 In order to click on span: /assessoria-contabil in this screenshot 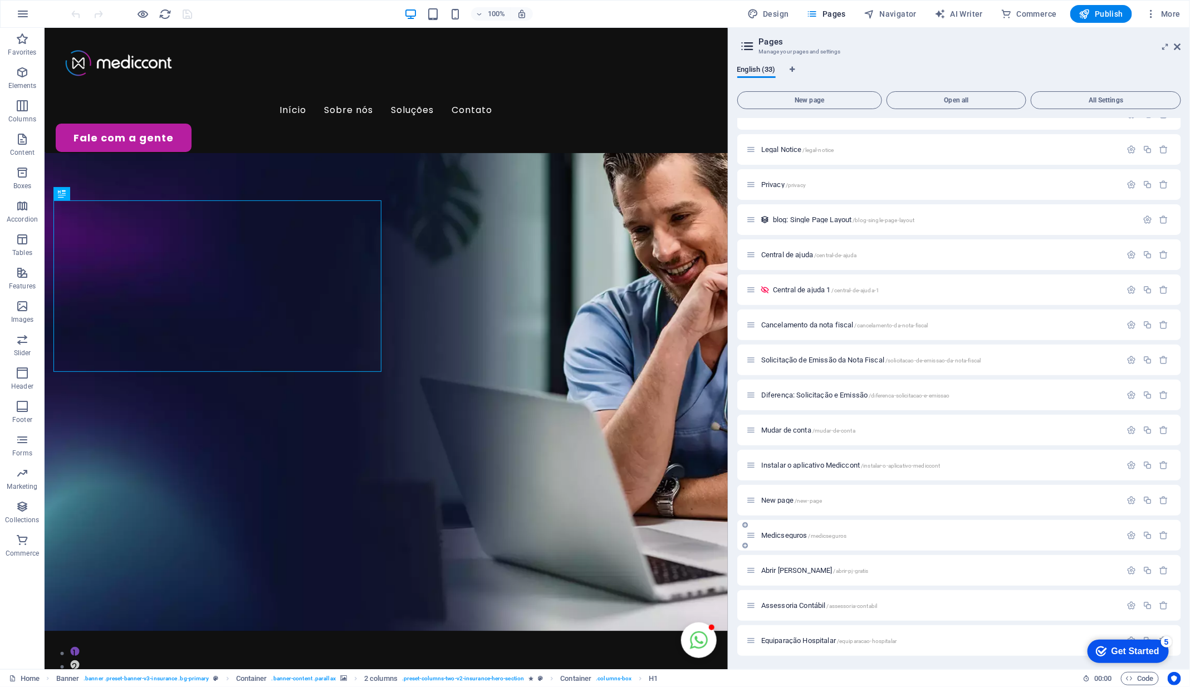, I will do `click(852, 606)`.